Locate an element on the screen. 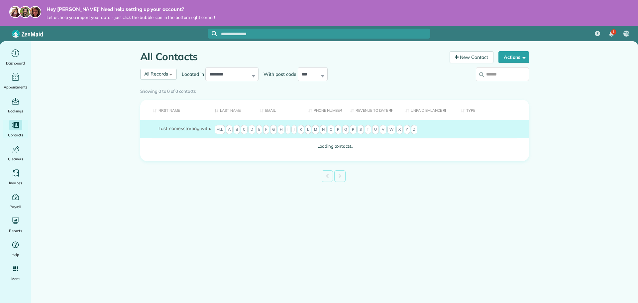  span: M is located at coordinates (315, 130).